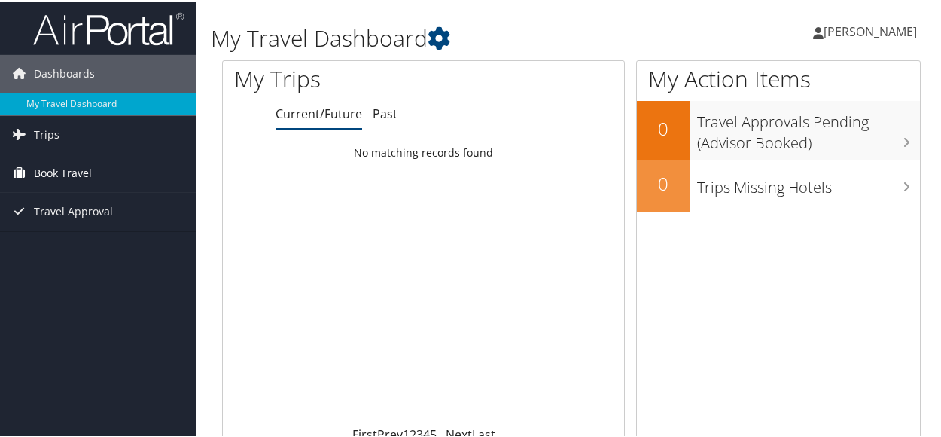 This screenshot has height=437, width=941. I want to click on a: 0Trips Missing Hotels, so click(778, 184).